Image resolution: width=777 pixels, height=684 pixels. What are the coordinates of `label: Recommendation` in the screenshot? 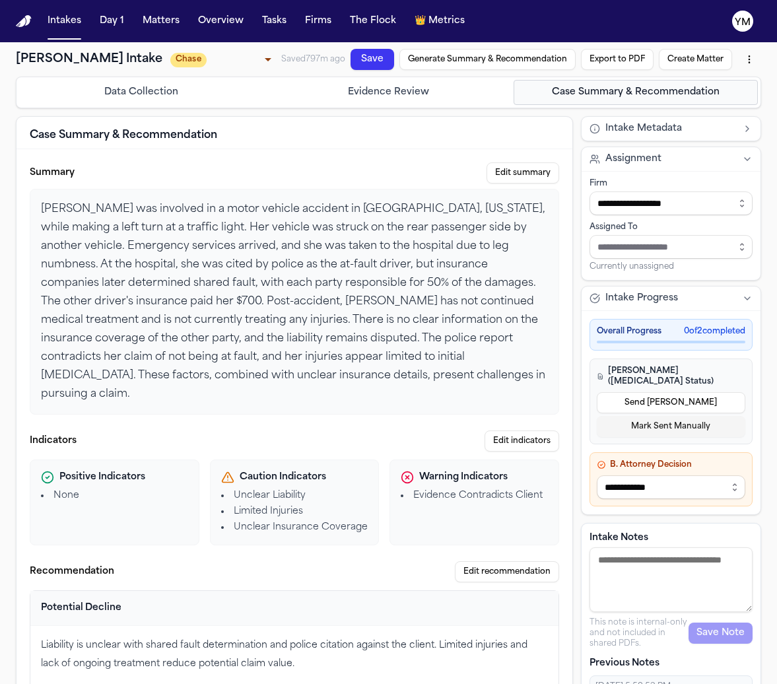 It's located at (72, 572).